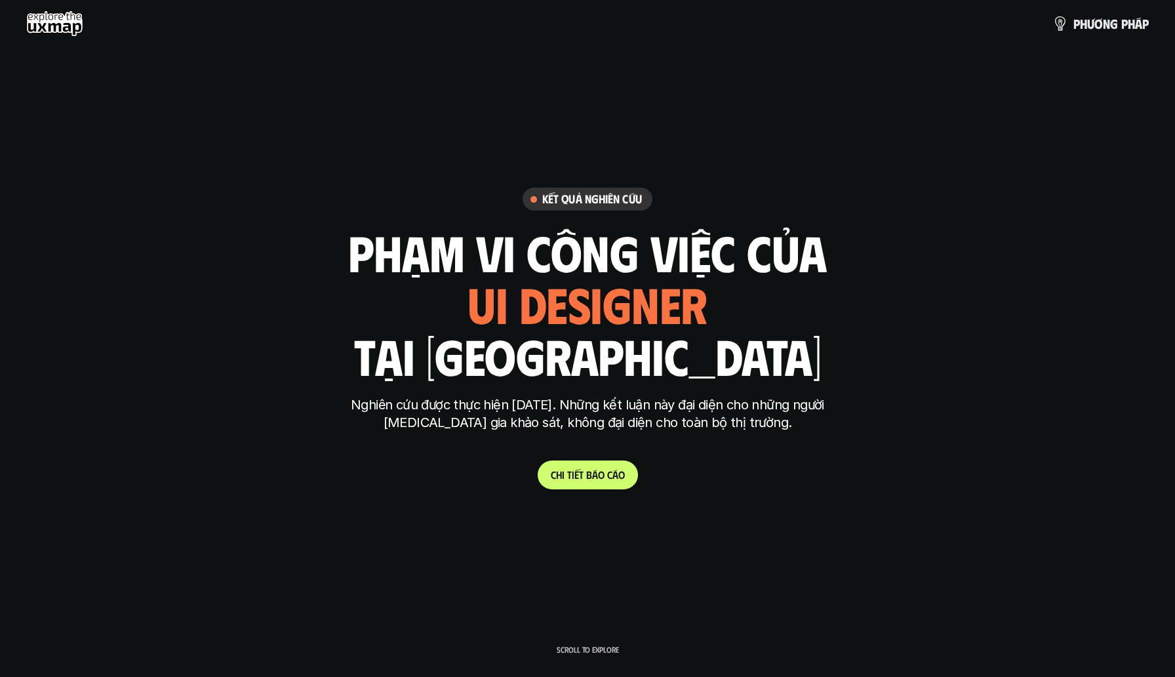  What do you see at coordinates (1091, 24) in the screenshot?
I see `span: ư` at bounding box center [1091, 24].